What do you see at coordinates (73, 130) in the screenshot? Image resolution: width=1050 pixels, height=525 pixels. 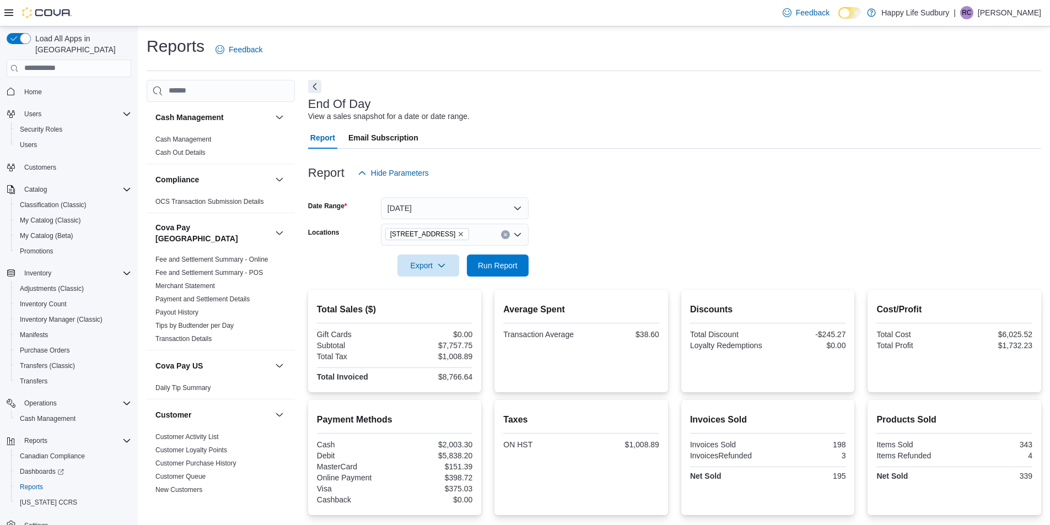 I see `button: Security Roles` at bounding box center [73, 130].